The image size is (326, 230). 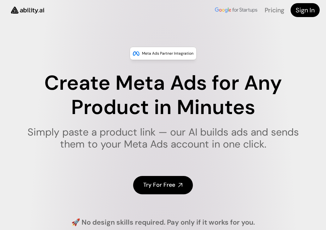 What do you see at coordinates (168, 53) in the screenshot?
I see `p: Meta Ads Partner Integration` at bounding box center [168, 53].